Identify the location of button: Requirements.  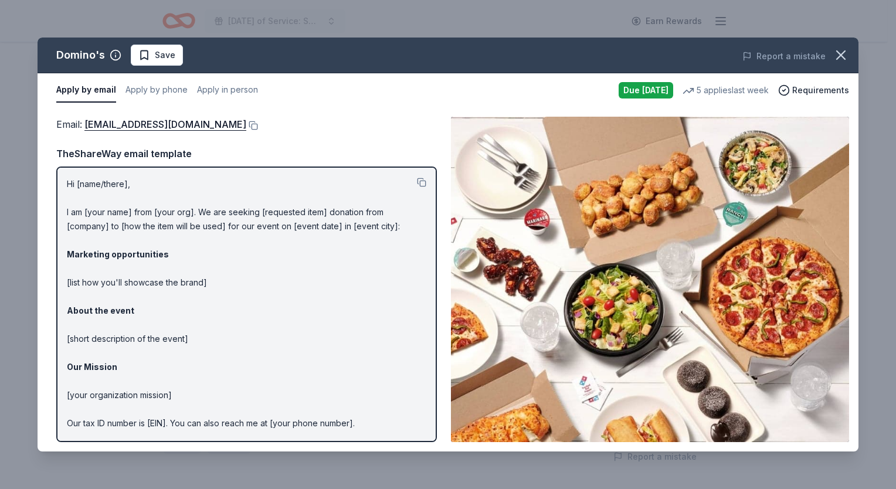
(814, 90).